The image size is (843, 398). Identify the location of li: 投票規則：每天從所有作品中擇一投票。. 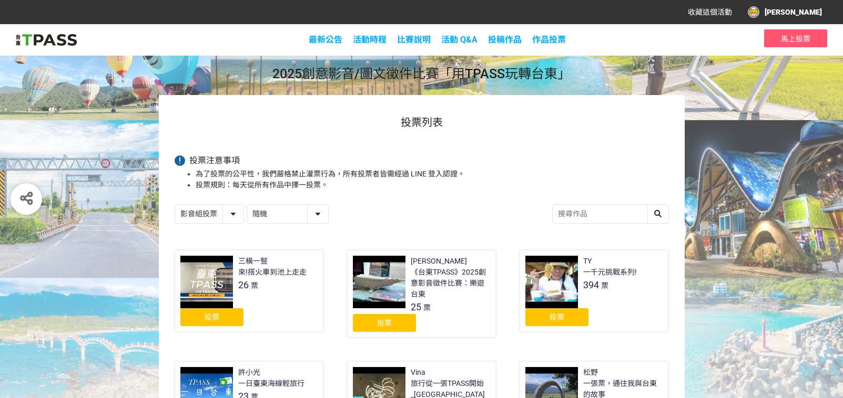
(432, 185).